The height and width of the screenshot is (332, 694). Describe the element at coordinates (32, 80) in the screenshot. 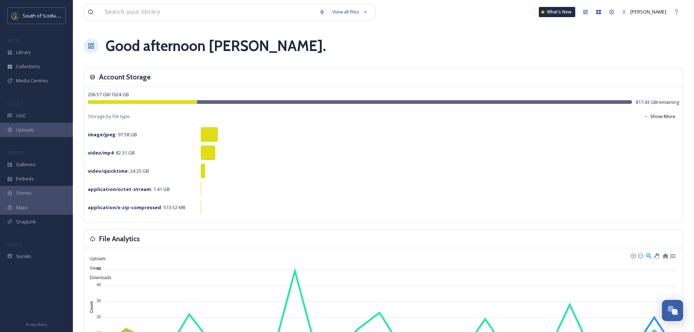

I see `span: Media Centres` at that location.